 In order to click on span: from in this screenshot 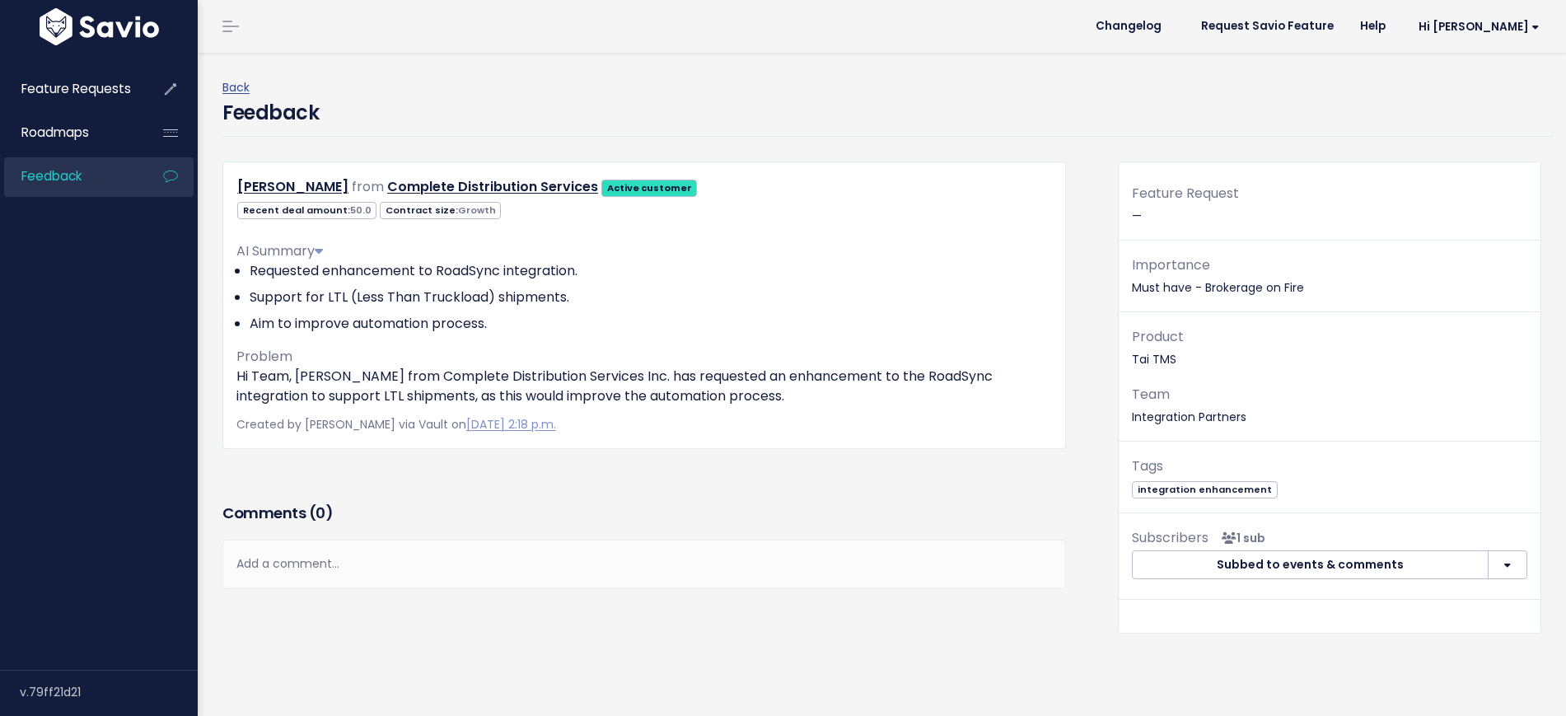, I will do `click(367, 186)`.